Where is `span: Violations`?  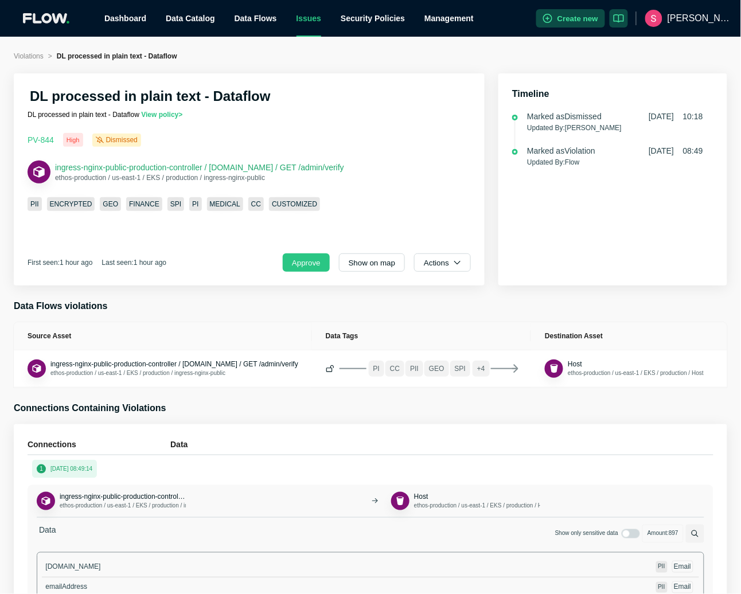 span: Violations is located at coordinates (29, 56).